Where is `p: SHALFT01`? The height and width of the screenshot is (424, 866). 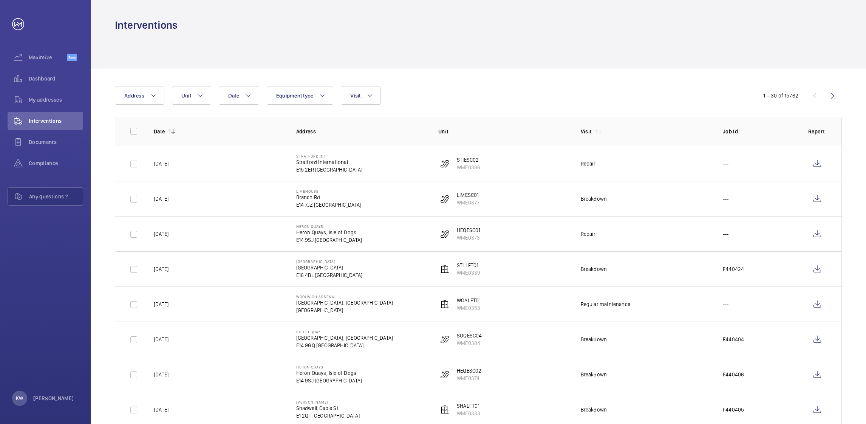 p: SHALFT01 is located at coordinates (469, 406).